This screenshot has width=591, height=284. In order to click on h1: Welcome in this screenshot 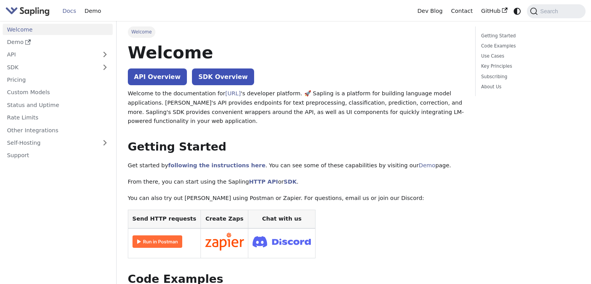, I will do `click(296, 52)`.